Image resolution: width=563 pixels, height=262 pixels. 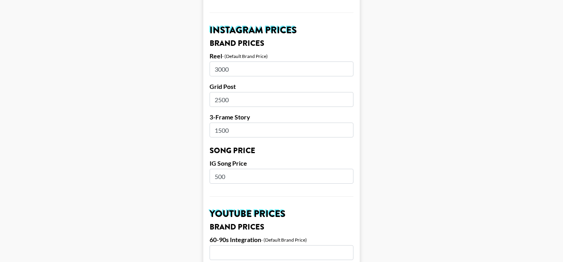 What do you see at coordinates (281, 213) in the screenshot?
I see `h2: YouTube Prices` at bounding box center [281, 213].